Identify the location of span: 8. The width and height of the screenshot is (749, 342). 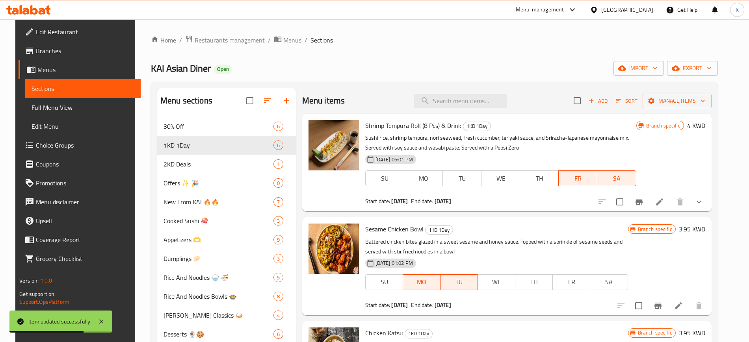
(278, 297).